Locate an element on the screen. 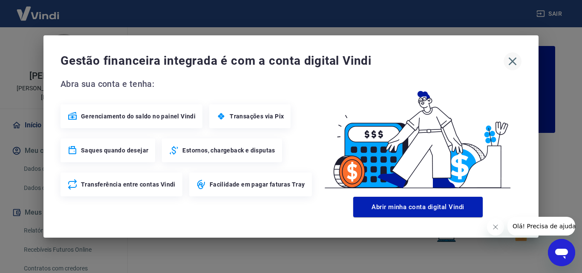  span: Transações via Pix is located at coordinates (256, 116).